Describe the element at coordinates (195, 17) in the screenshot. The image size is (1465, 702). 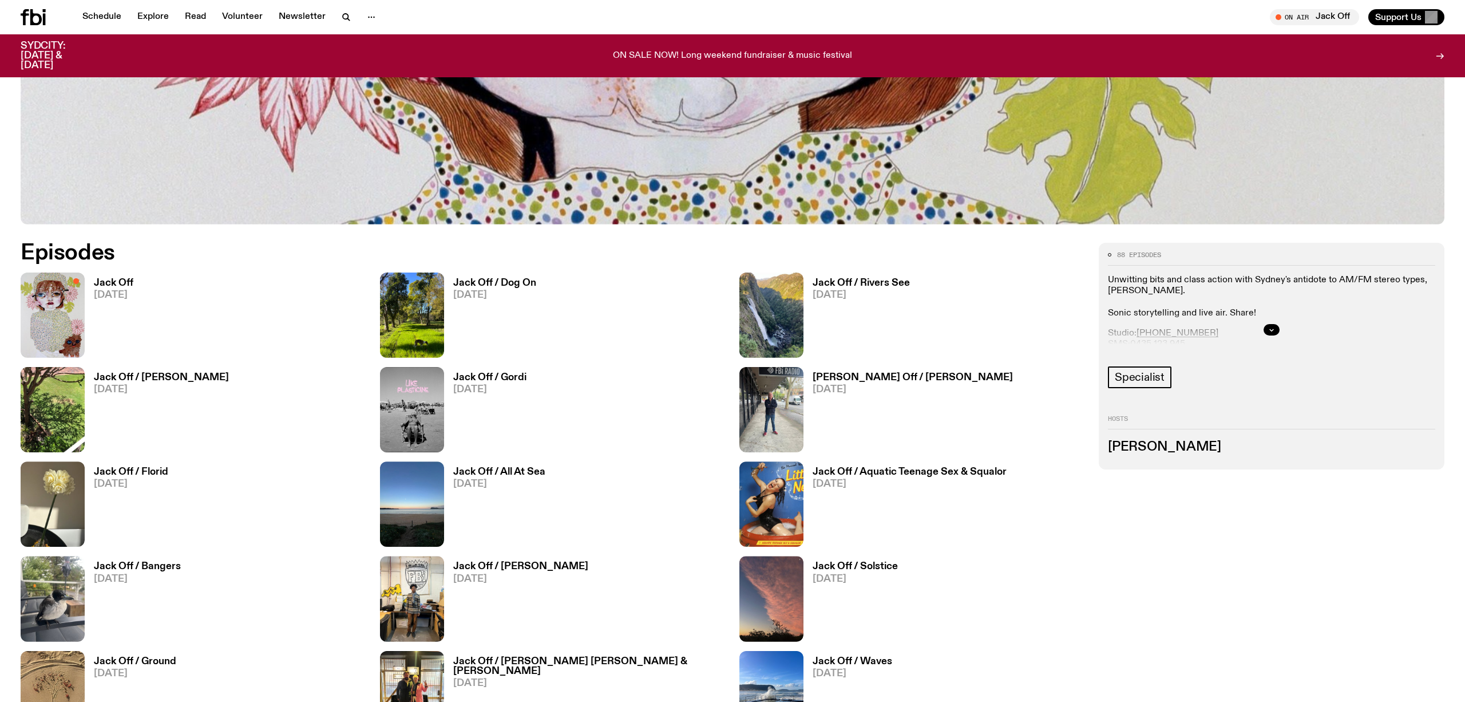
I see `a: Read` at that location.